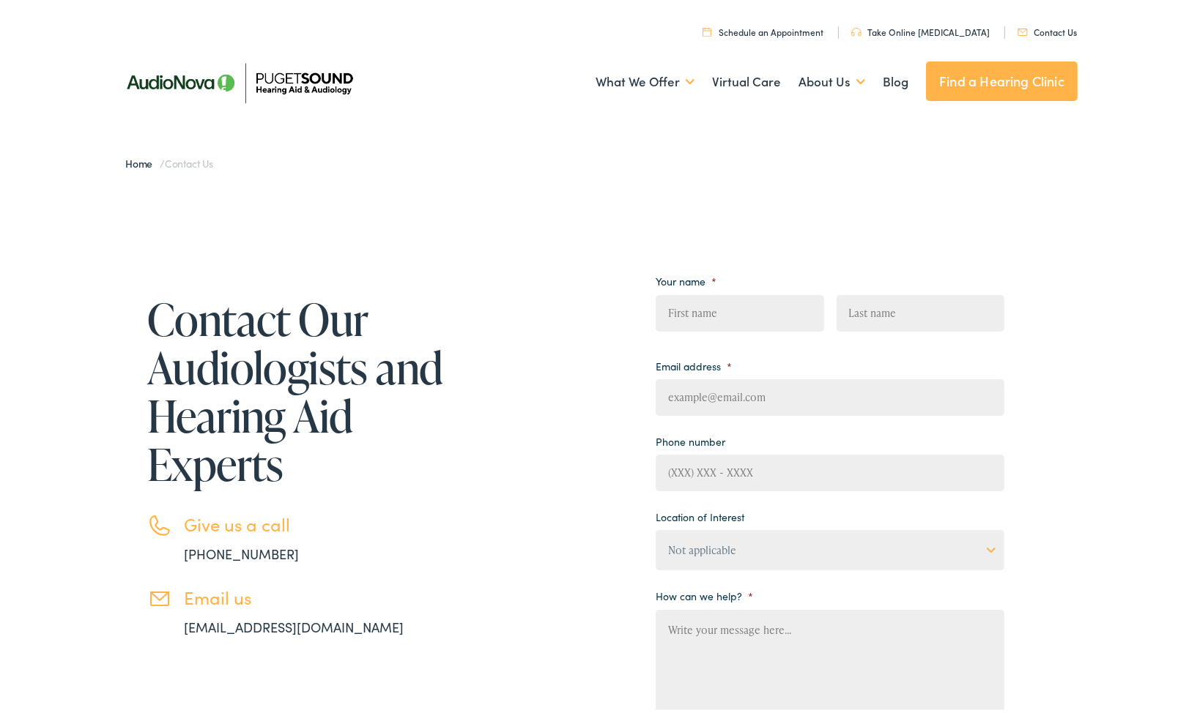 Image resolution: width=1178 pixels, height=713 pixels. Describe the element at coordinates (699, 514) in the screenshot. I see `label: Location of Interest` at that location.